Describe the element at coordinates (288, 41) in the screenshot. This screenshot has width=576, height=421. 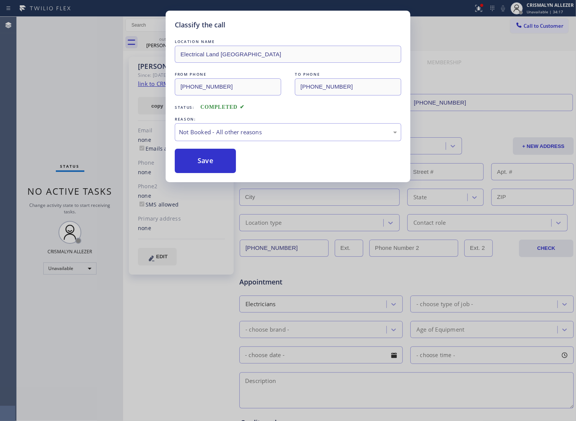
I see `div: LOCATION NAME` at that location.